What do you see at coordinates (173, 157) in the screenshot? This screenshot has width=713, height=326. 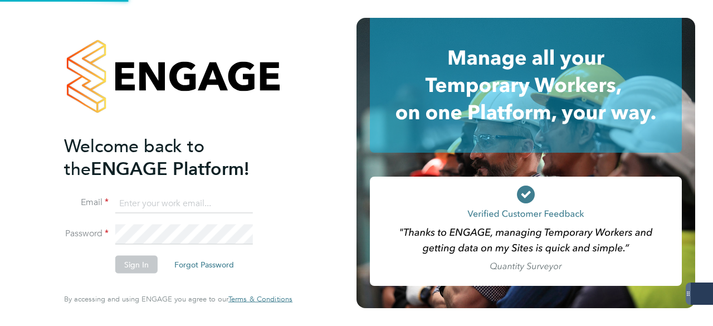 I see `h2: ENGAGE Platform!` at bounding box center [173, 157].